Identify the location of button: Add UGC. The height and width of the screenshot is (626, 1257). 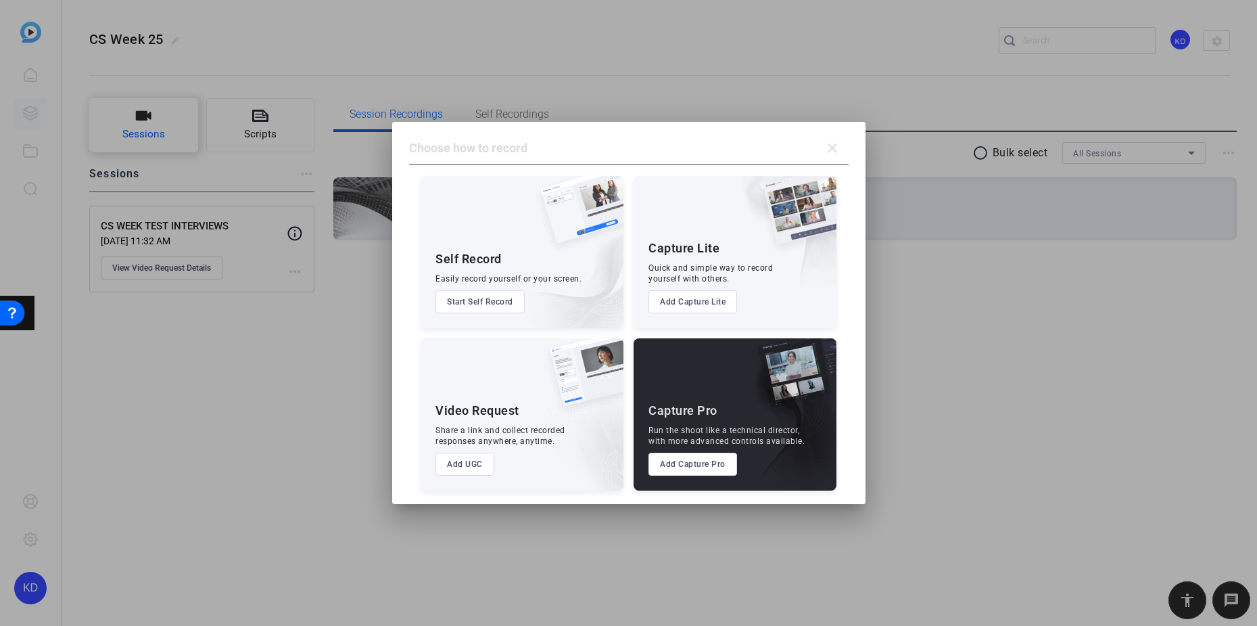
(465, 464).